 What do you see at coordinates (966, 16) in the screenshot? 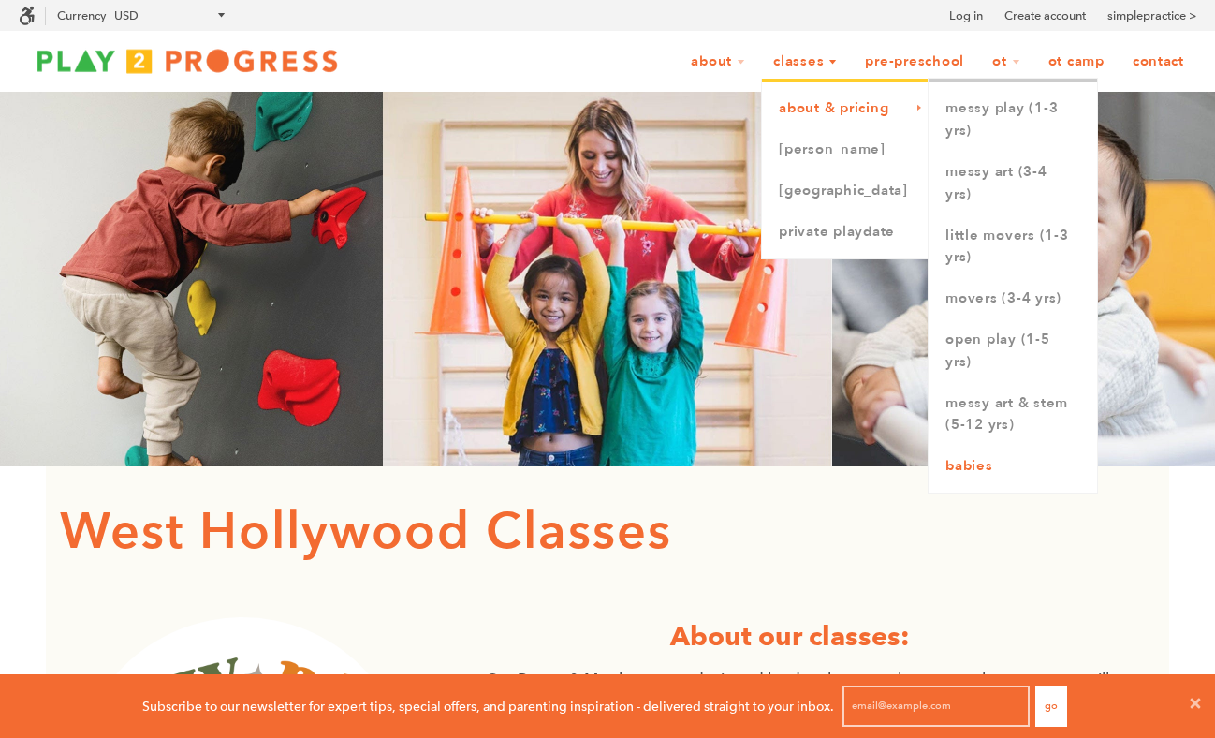
I see `a: Log in` at bounding box center [966, 16].